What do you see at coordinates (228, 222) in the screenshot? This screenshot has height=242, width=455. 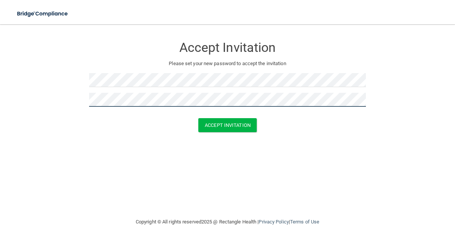 I see `div: Copyright © All rights reserved 2025 @ Rectangle Health | |` at bounding box center [228, 222].